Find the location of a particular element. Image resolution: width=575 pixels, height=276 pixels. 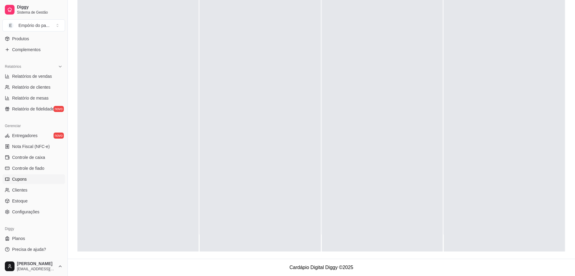

a: Complementos is located at coordinates (34, 50).